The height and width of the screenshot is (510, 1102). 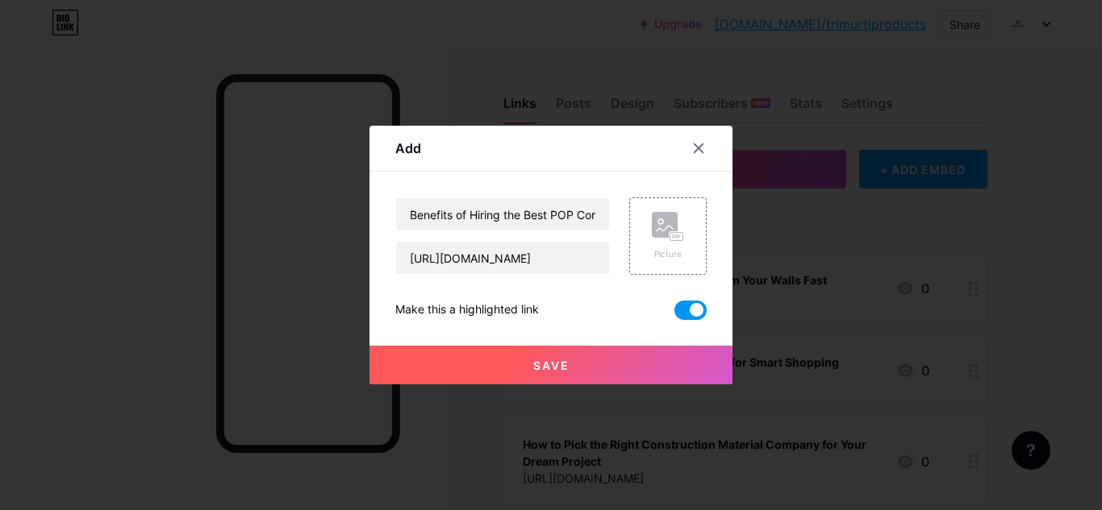 I want to click on span: Save, so click(x=551, y=365).